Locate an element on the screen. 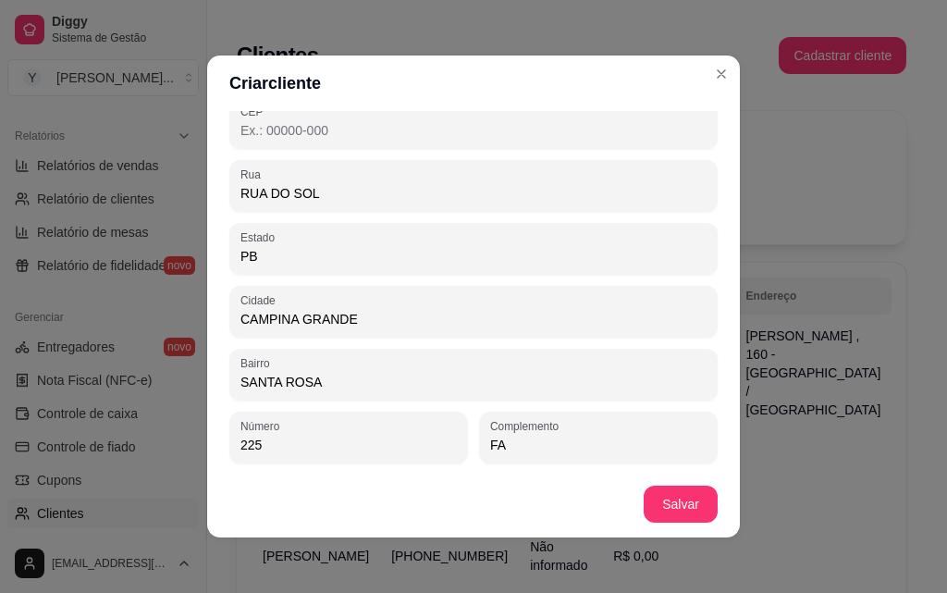 Image resolution: width=947 pixels, height=593 pixels. button: Close is located at coordinates (721, 74).